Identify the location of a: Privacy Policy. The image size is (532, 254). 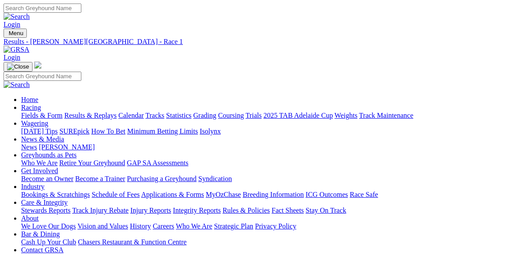
(275, 226).